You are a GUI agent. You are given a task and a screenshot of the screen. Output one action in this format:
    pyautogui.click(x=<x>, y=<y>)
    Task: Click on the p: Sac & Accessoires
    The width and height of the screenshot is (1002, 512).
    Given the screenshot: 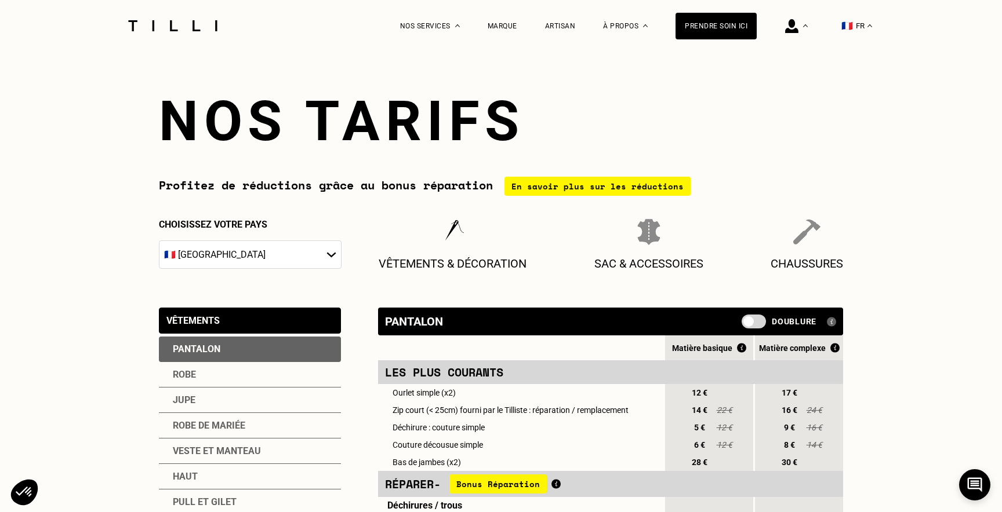 What is the action you would take?
    pyautogui.click(x=649, y=264)
    